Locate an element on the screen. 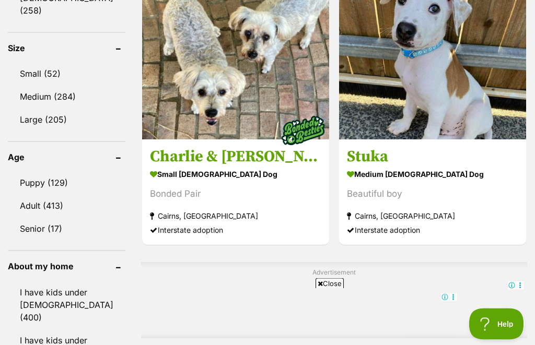 Image resolution: width=535 pixels, height=345 pixels. a: Large (205) is located at coordinates (66, 120).